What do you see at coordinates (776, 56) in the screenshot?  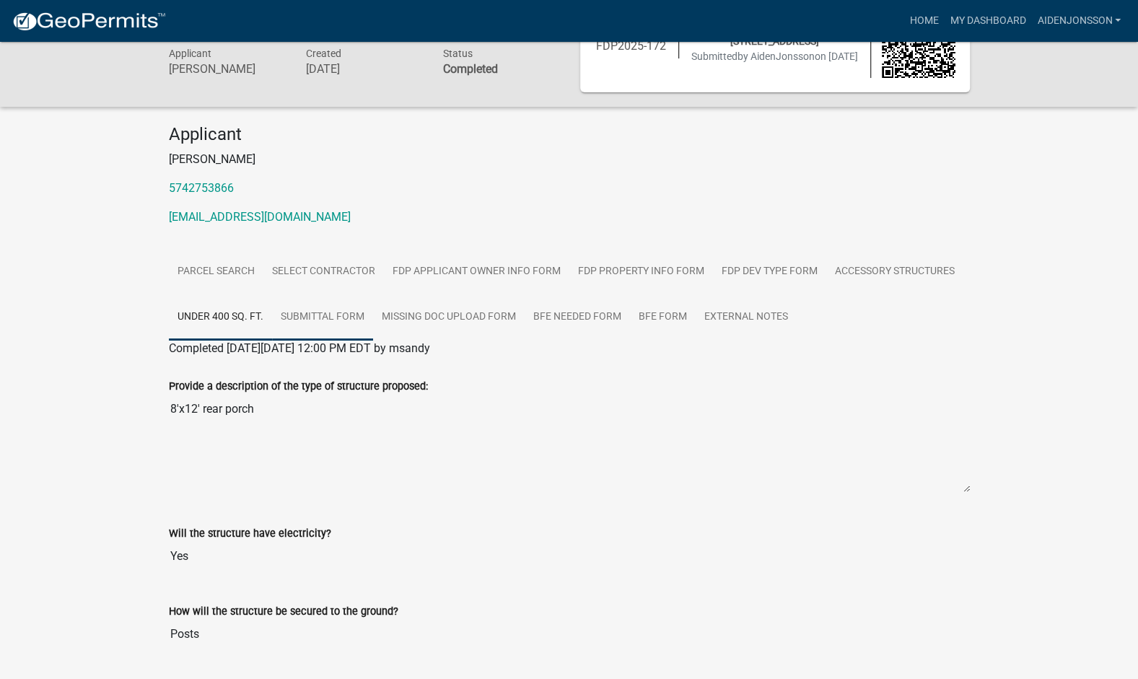 I see `span: by AidenJonsson` at bounding box center [776, 56].